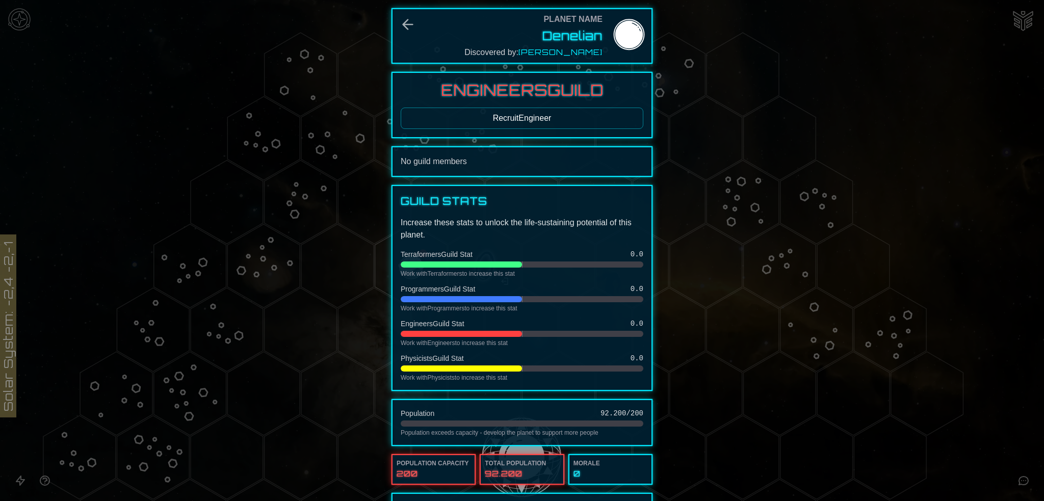 Image resolution: width=1044 pixels, height=501 pixels. I want to click on p: Work with Programmers to increase this stat, so click(522, 308).